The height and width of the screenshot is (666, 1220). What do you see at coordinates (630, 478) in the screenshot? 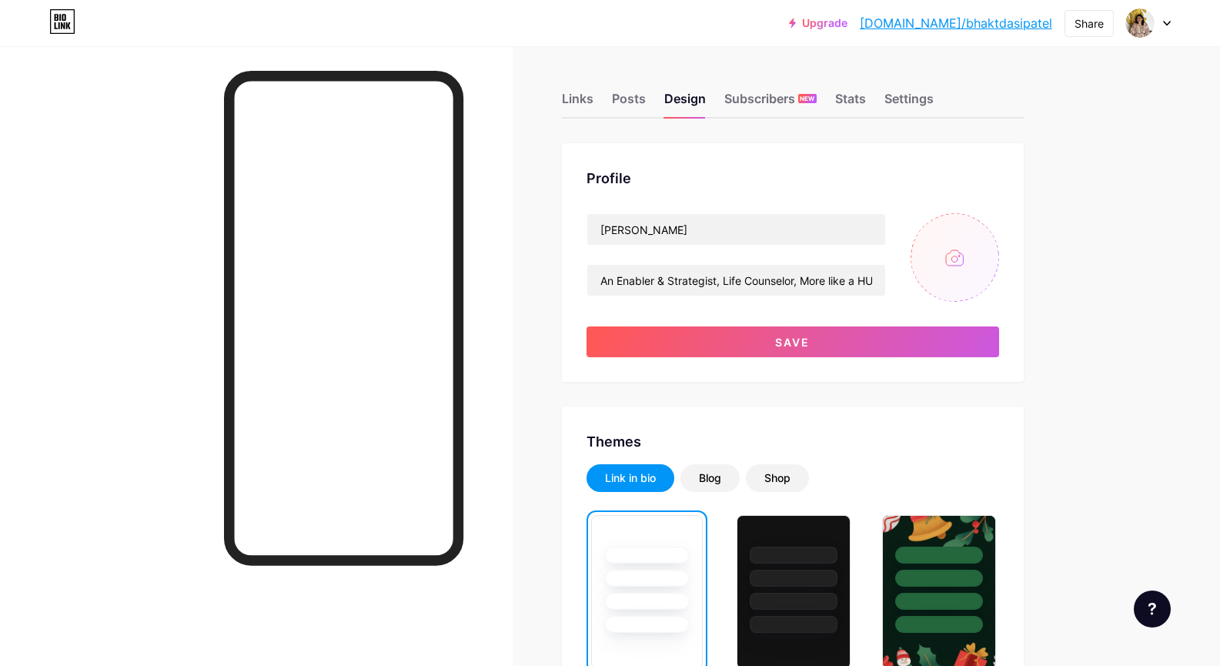
I see `div: Link in bio` at bounding box center [630, 478].